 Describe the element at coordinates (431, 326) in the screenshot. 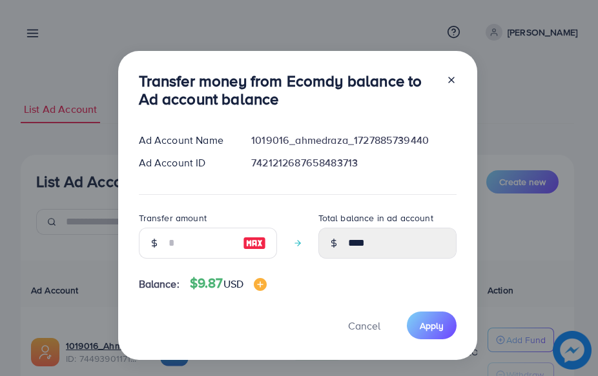

I see `span: Apply` at that location.